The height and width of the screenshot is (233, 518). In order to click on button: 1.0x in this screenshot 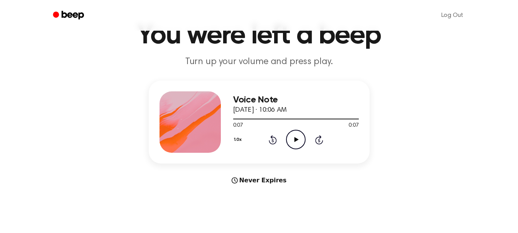, I will do `click(239, 140)`.